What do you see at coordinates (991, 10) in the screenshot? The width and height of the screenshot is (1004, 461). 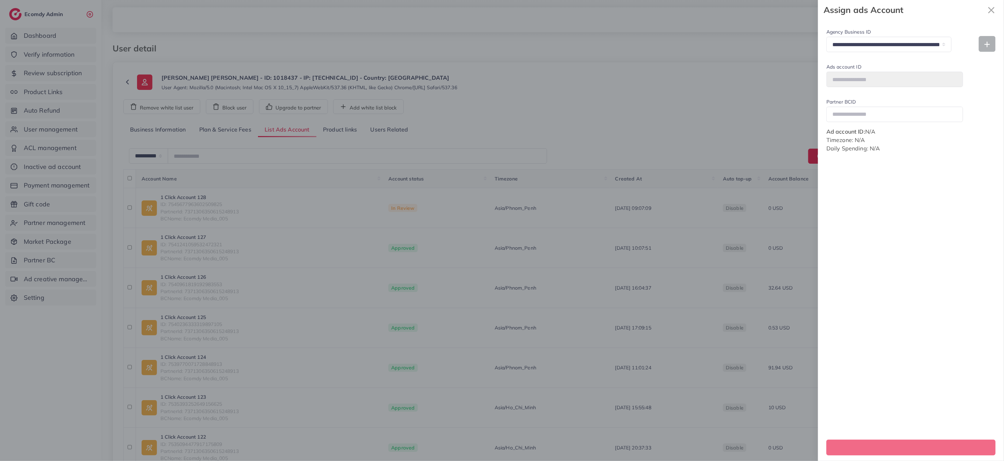 I see `button: Close` at bounding box center [991, 10].